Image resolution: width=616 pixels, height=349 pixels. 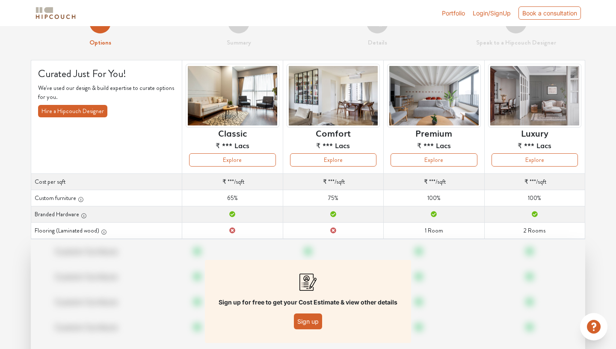 What do you see at coordinates (107, 92) in the screenshot?
I see `p: We've used our design & build expertise to curate options for you.` at bounding box center [107, 92].